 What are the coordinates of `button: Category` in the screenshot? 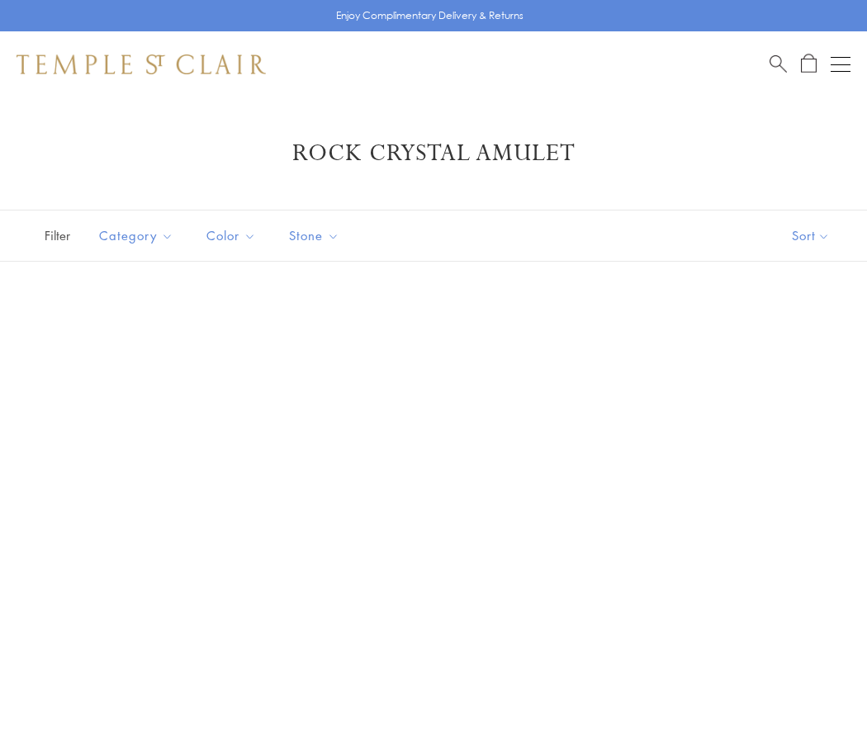 It's located at (136, 235).